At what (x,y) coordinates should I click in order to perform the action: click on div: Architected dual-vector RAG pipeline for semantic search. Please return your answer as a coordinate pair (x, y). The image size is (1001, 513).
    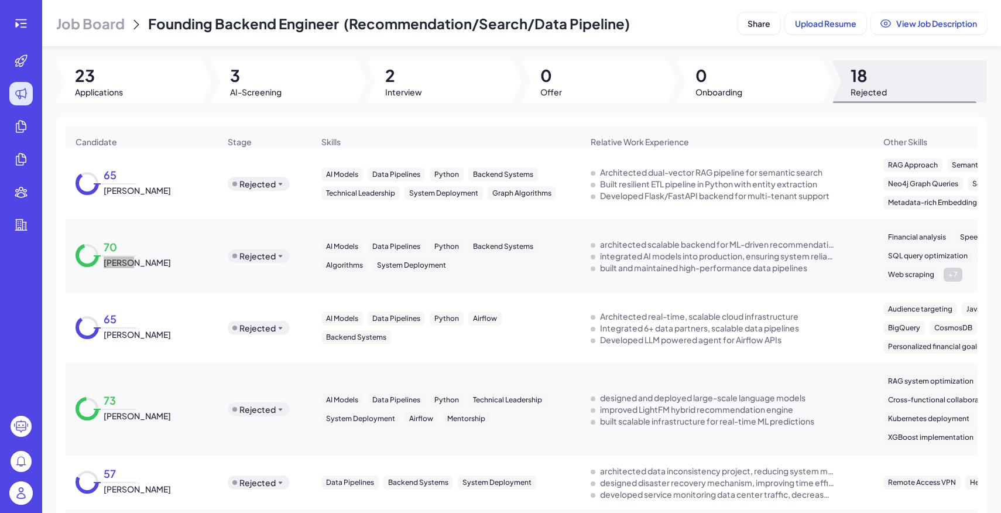
    Looking at the image, I should click on (711, 172).